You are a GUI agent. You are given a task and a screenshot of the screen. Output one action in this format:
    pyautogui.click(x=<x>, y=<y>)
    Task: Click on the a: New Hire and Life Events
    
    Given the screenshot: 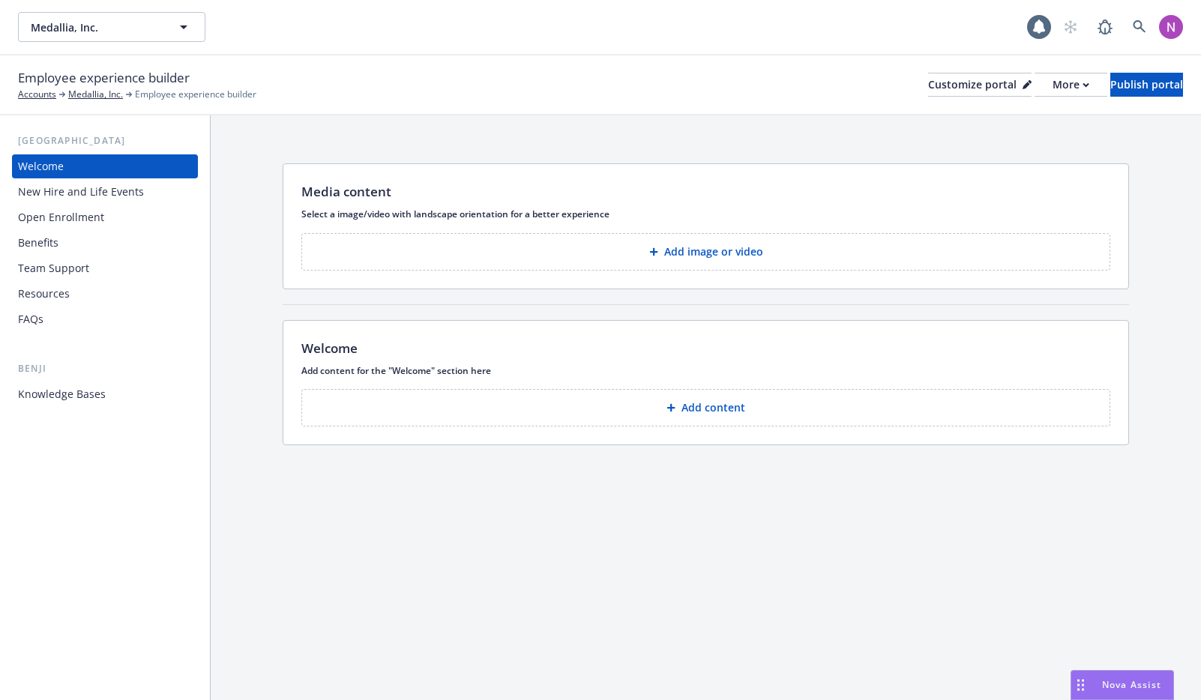 What is the action you would take?
    pyautogui.click(x=105, y=192)
    